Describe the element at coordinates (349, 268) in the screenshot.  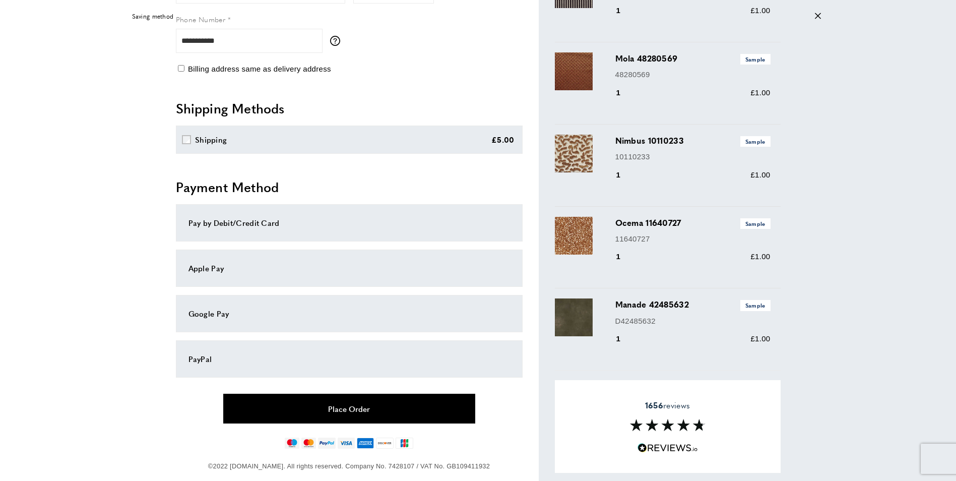
I see `div: Apple Pay` at that location.